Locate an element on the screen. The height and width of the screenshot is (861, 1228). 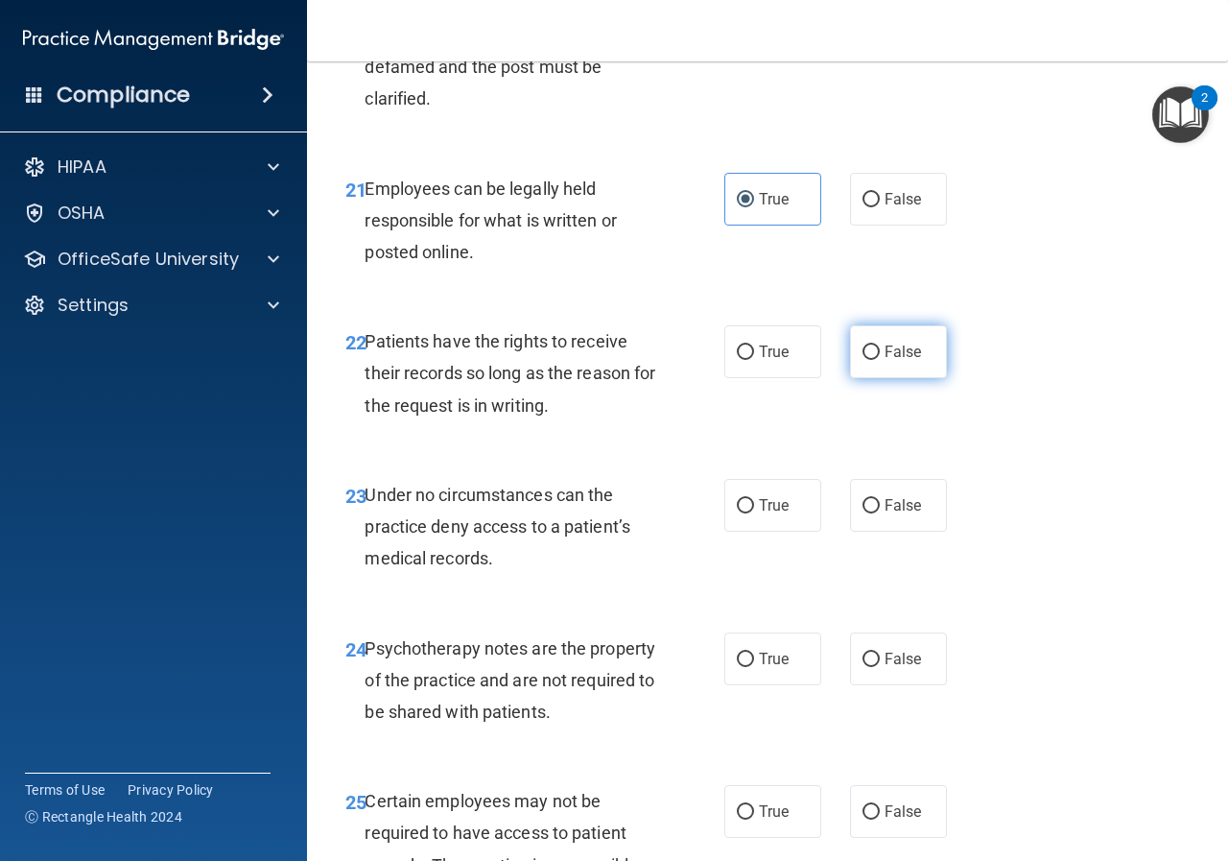
span: Ⓒ Rectangle Health 2024 is located at coordinates (104, 816).